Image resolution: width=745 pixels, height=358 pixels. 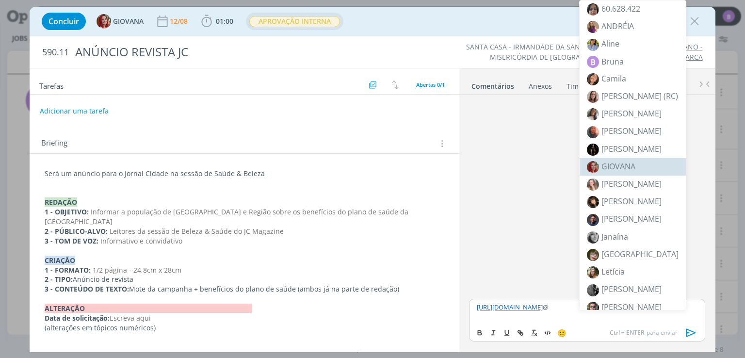 I want to click on span: para enviar, so click(x=644, y=333).